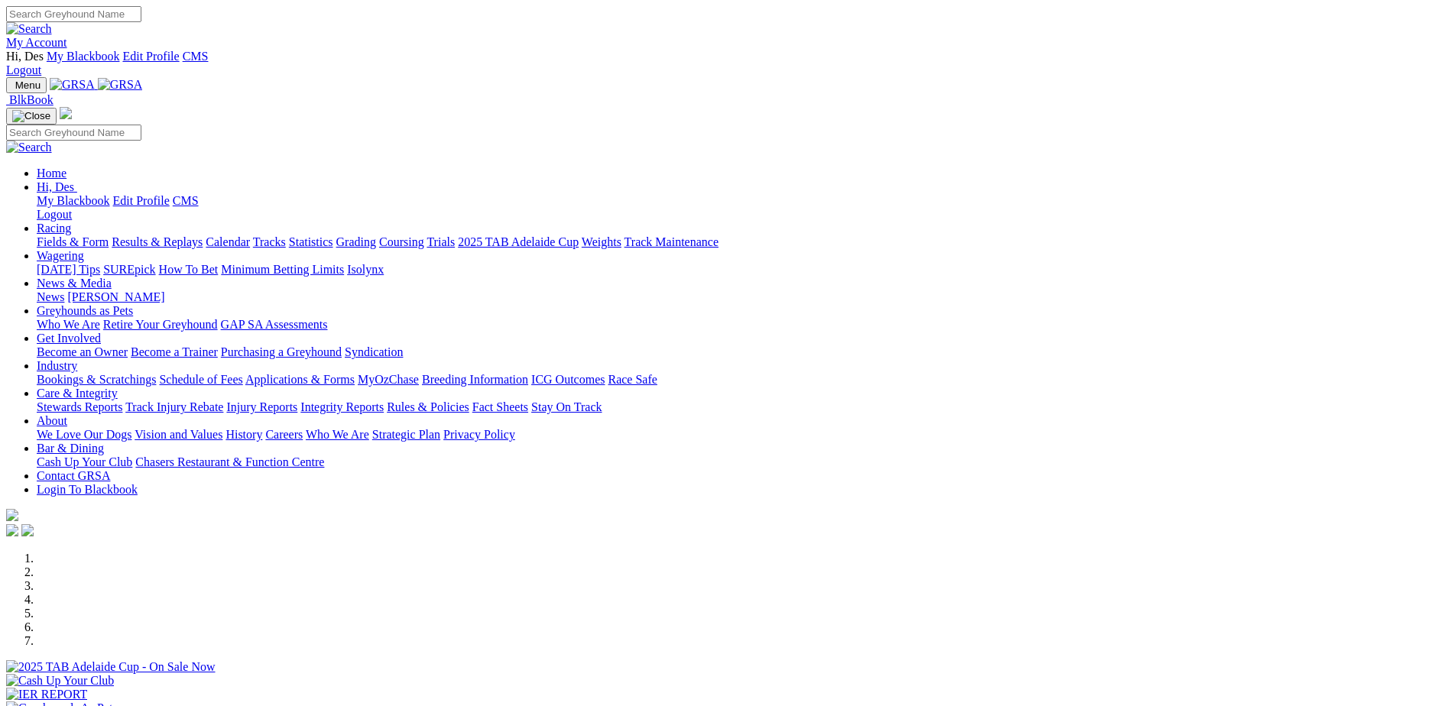  Describe the element at coordinates (740, 463) in the screenshot. I see `div: Bar & Dining` at that location.